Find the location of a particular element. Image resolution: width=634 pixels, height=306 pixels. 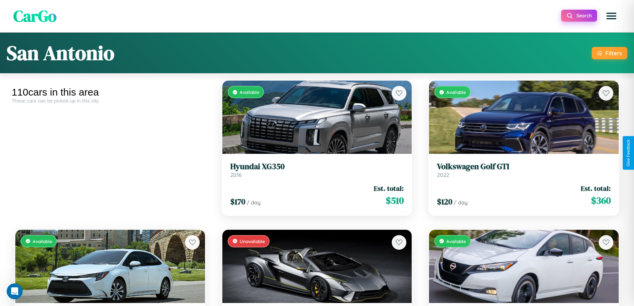

span: Unavailable is located at coordinates (252, 241).